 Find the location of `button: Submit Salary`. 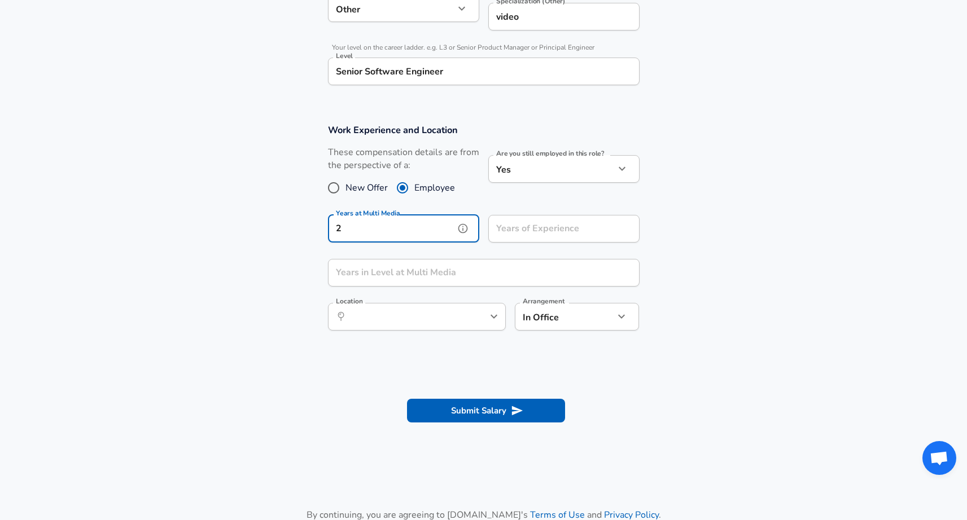

button: Submit Salary is located at coordinates (486, 411).